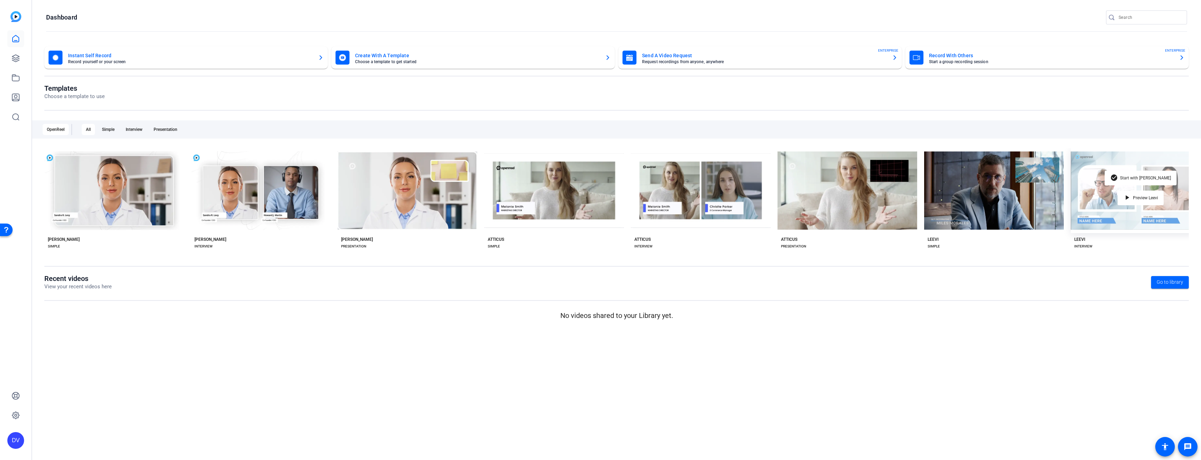  What do you see at coordinates (1114, 178) in the screenshot?
I see `mat-icon: check_circle` at bounding box center [1114, 178].